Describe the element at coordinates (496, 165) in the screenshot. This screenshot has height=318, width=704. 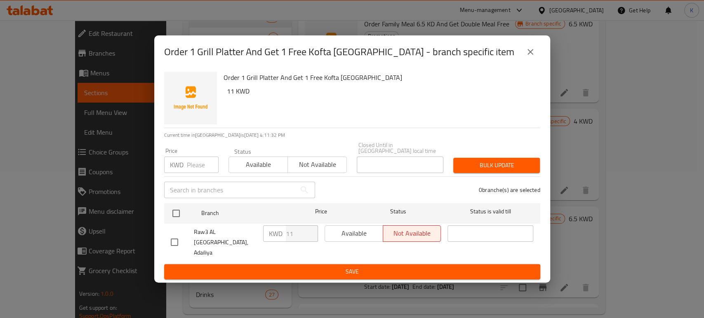
I see `span: Bulk update` at that location.